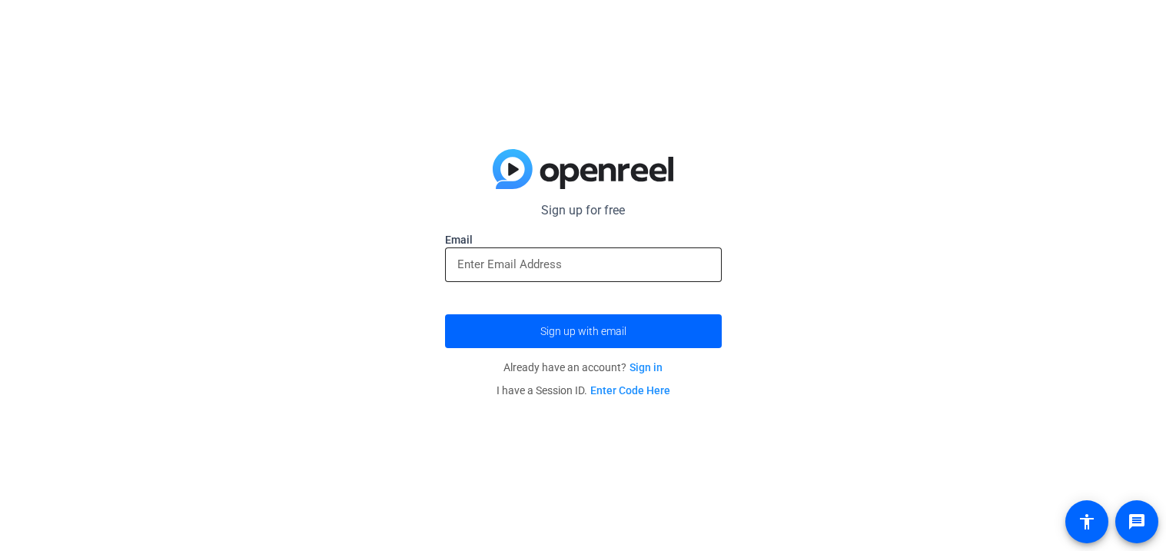 The width and height of the screenshot is (1166, 551). I want to click on mat-icon: message, so click(1137, 522).